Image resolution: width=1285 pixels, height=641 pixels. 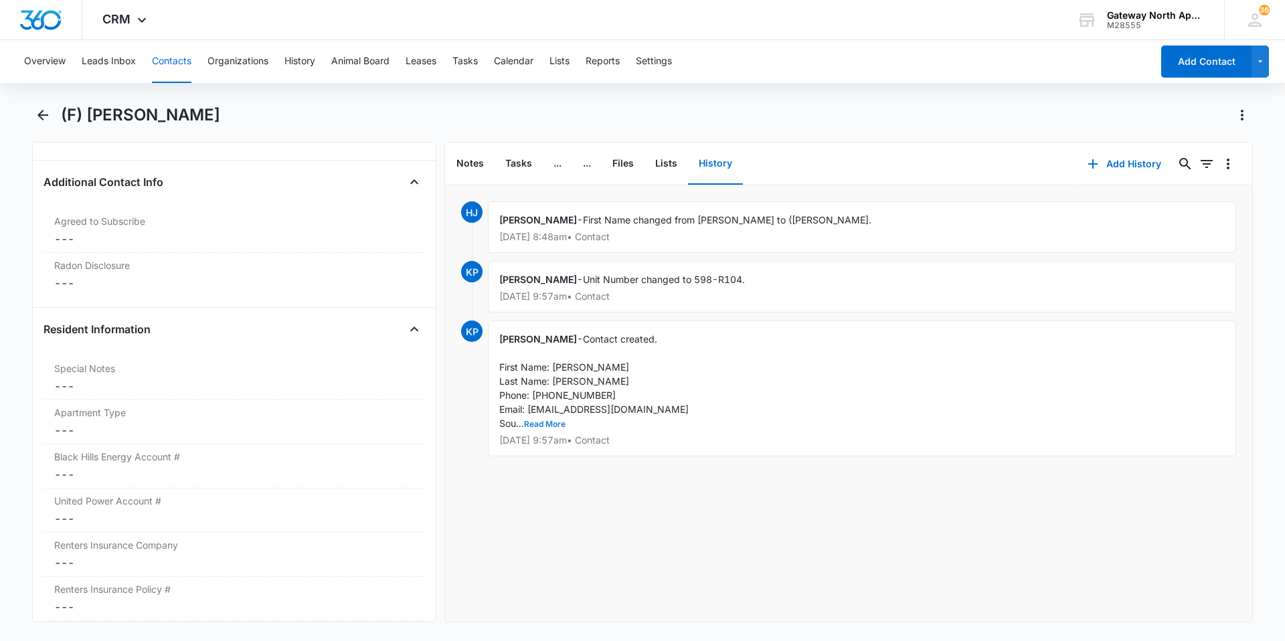 What do you see at coordinates (1156, 15) in the screenshot?
I see `div: account name` at bounding box center [1156, 15].